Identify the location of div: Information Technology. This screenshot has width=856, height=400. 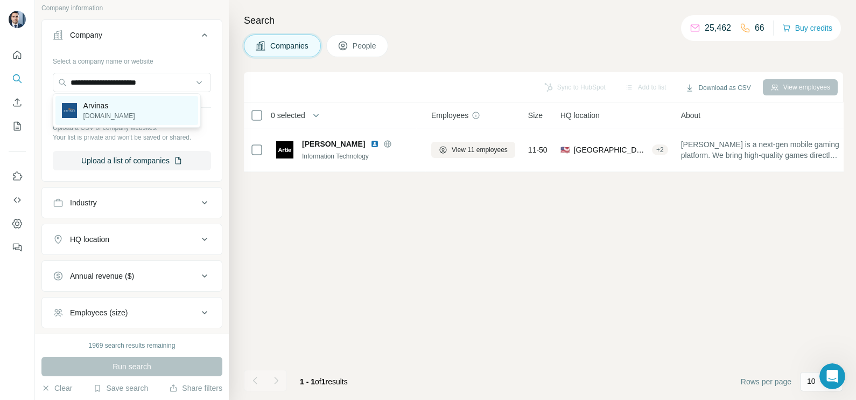
(360, 156).